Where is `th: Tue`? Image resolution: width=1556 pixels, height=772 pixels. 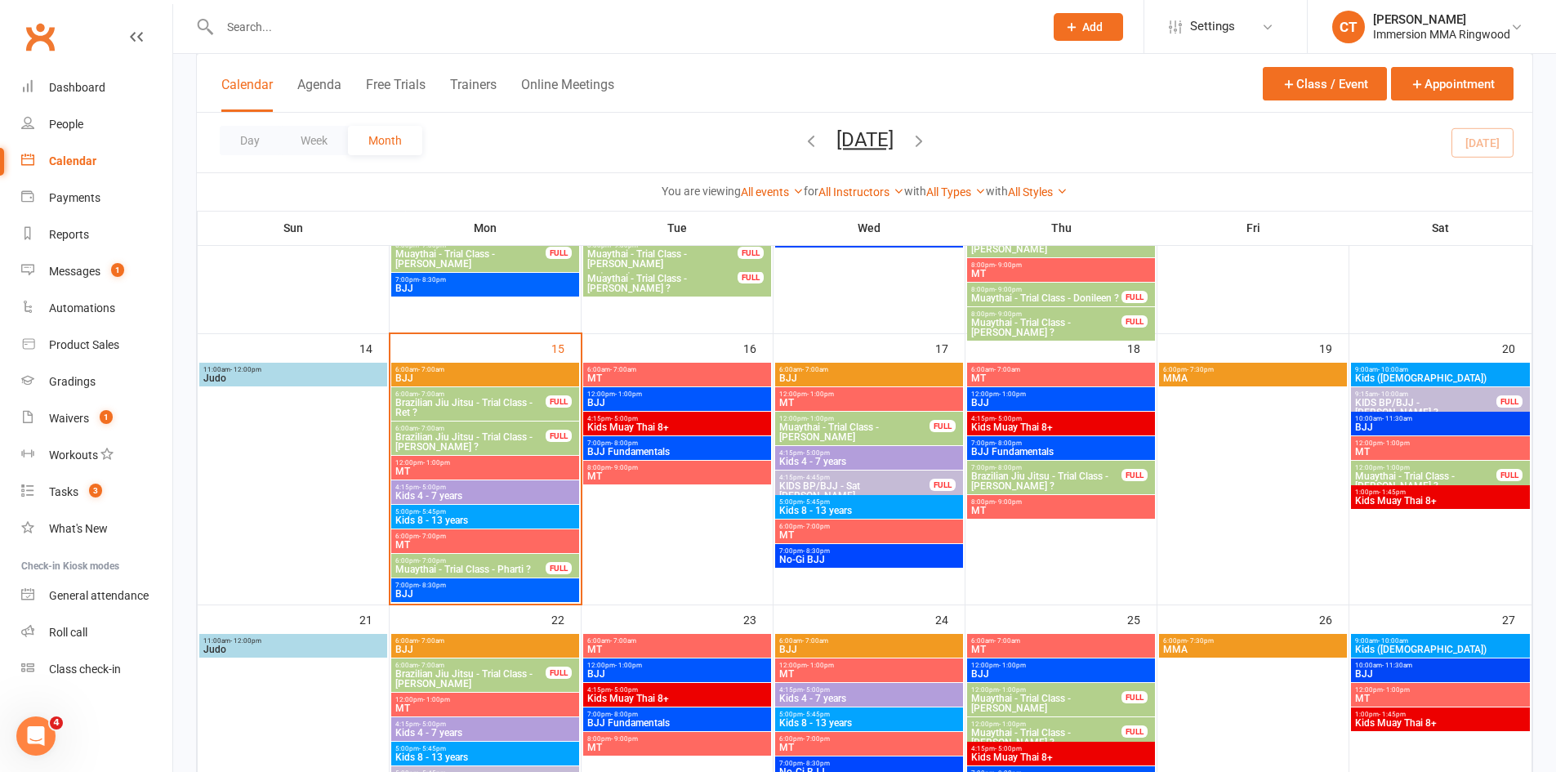
th: Tue is located at coordinates (677, 228).